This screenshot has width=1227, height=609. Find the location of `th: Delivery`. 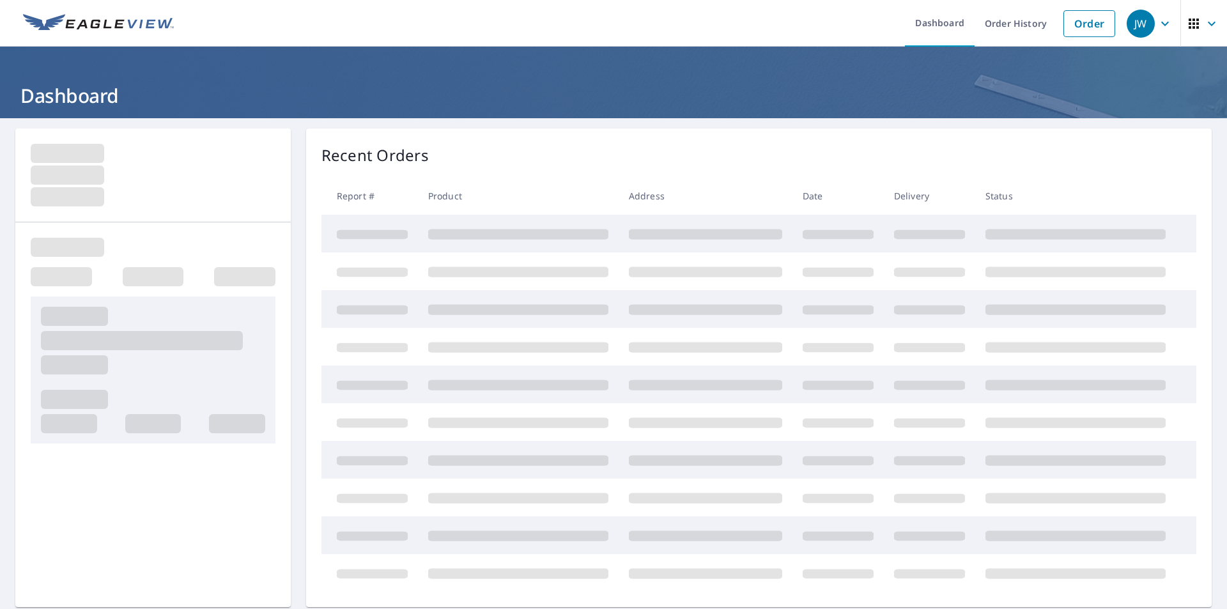

th: Delivery is located at coordinates (929, 195).